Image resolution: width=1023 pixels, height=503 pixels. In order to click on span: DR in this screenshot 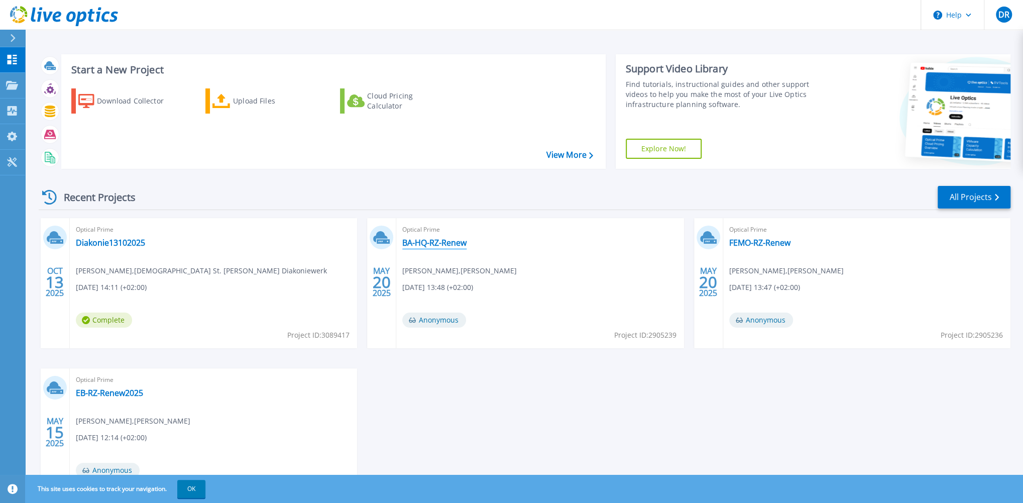, I will do `click(1003, 15)`.